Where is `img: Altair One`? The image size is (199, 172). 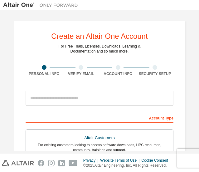
img: Altair One is located at coordinates (42, 5).